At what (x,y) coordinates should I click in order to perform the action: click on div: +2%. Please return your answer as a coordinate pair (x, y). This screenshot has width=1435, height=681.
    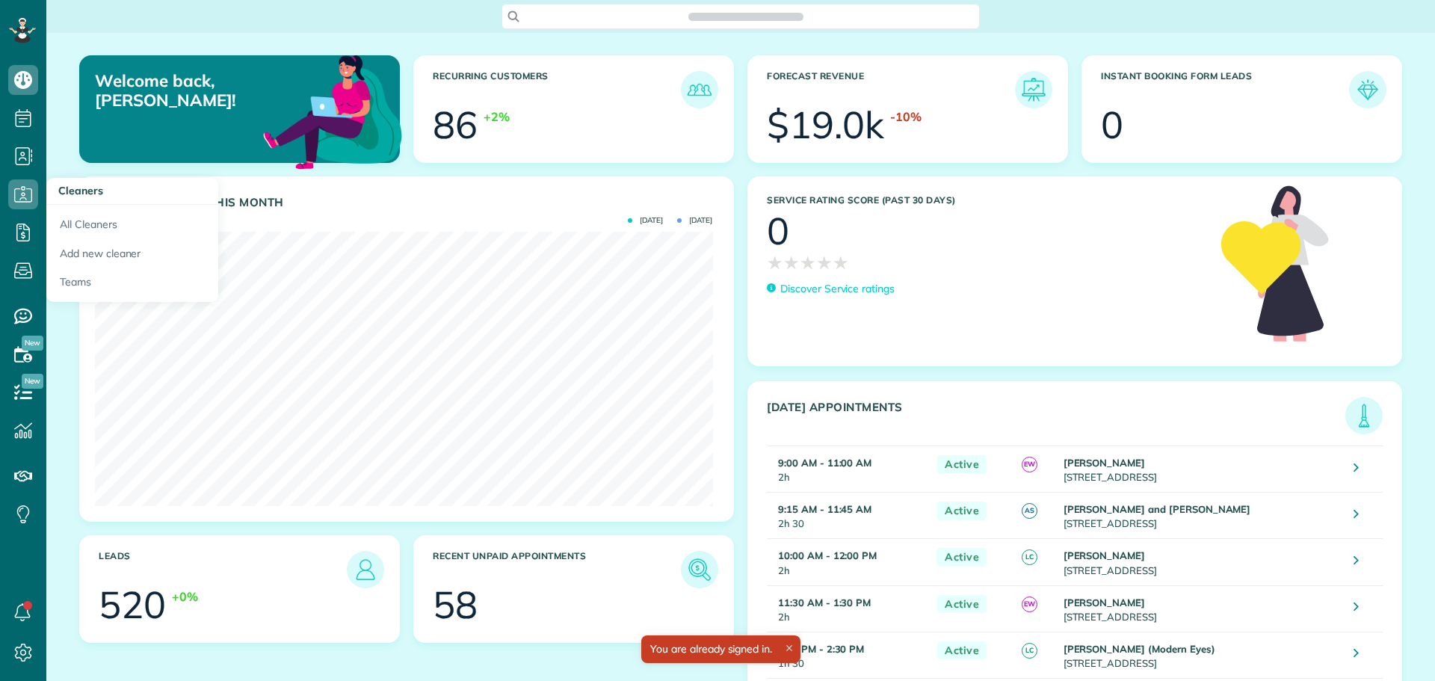
    Looking at the image, I should click on (496, 117).